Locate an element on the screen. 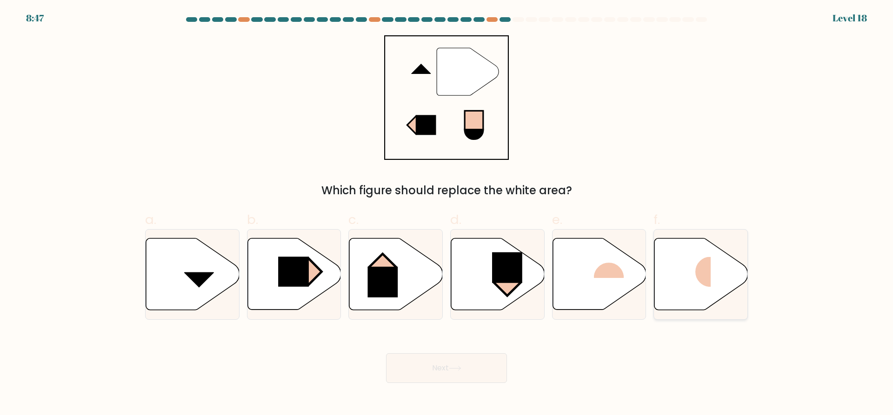 This screenshot has width=893, height=415. span: c. is located at coordinates (353, 219).